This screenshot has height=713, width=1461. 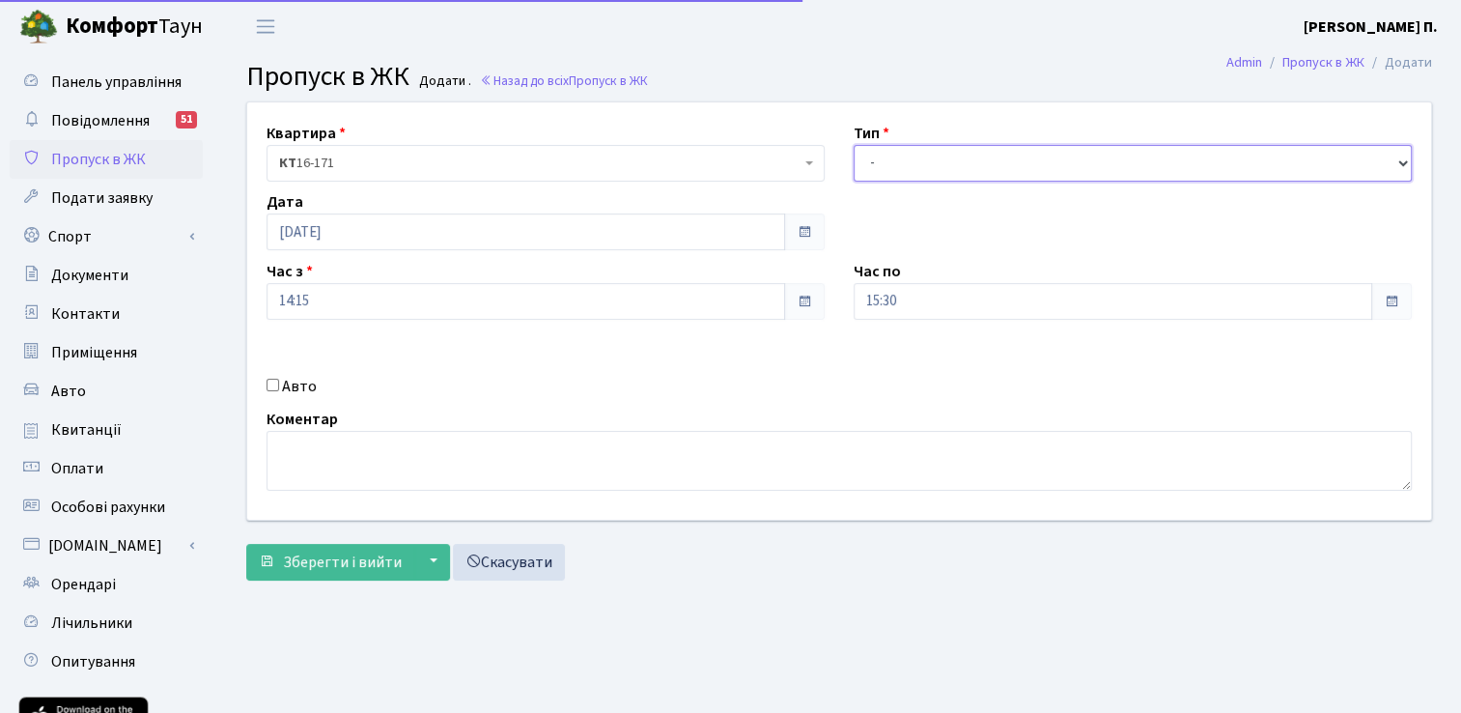 I want to click on span: Таун, so click(x=134, y=27).